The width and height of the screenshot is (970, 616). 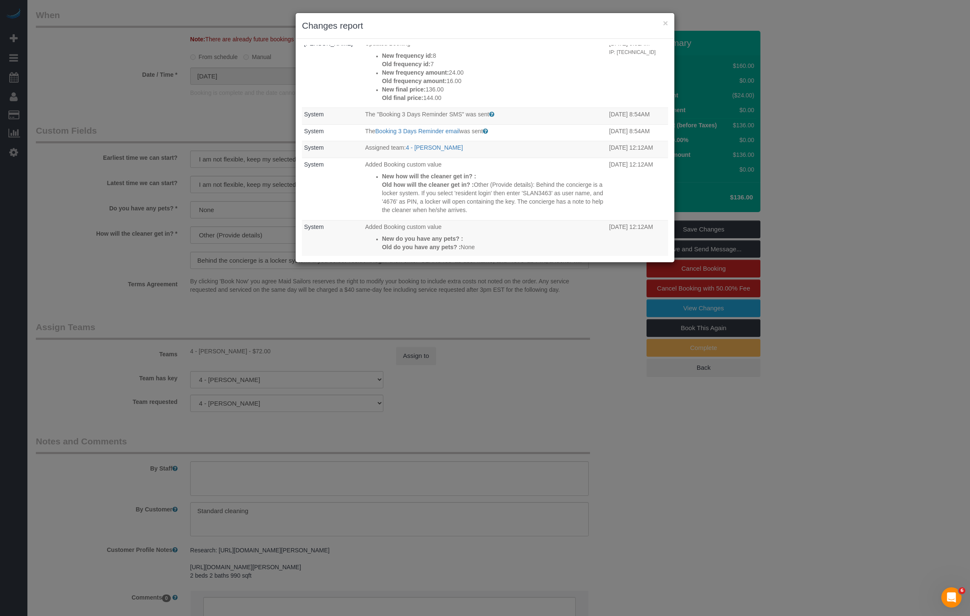 What do you see at coordinates (485, 138) in the screenshot?
I see `sui-modal: Changes report` at bounding box center [485, 138].